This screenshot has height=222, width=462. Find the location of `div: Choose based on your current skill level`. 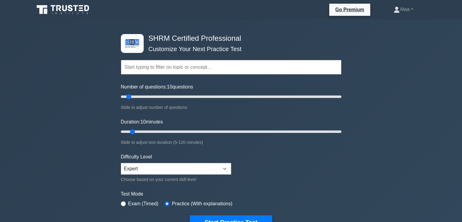

div: Choose based on your current skill level is located at coordinates (176, 179).